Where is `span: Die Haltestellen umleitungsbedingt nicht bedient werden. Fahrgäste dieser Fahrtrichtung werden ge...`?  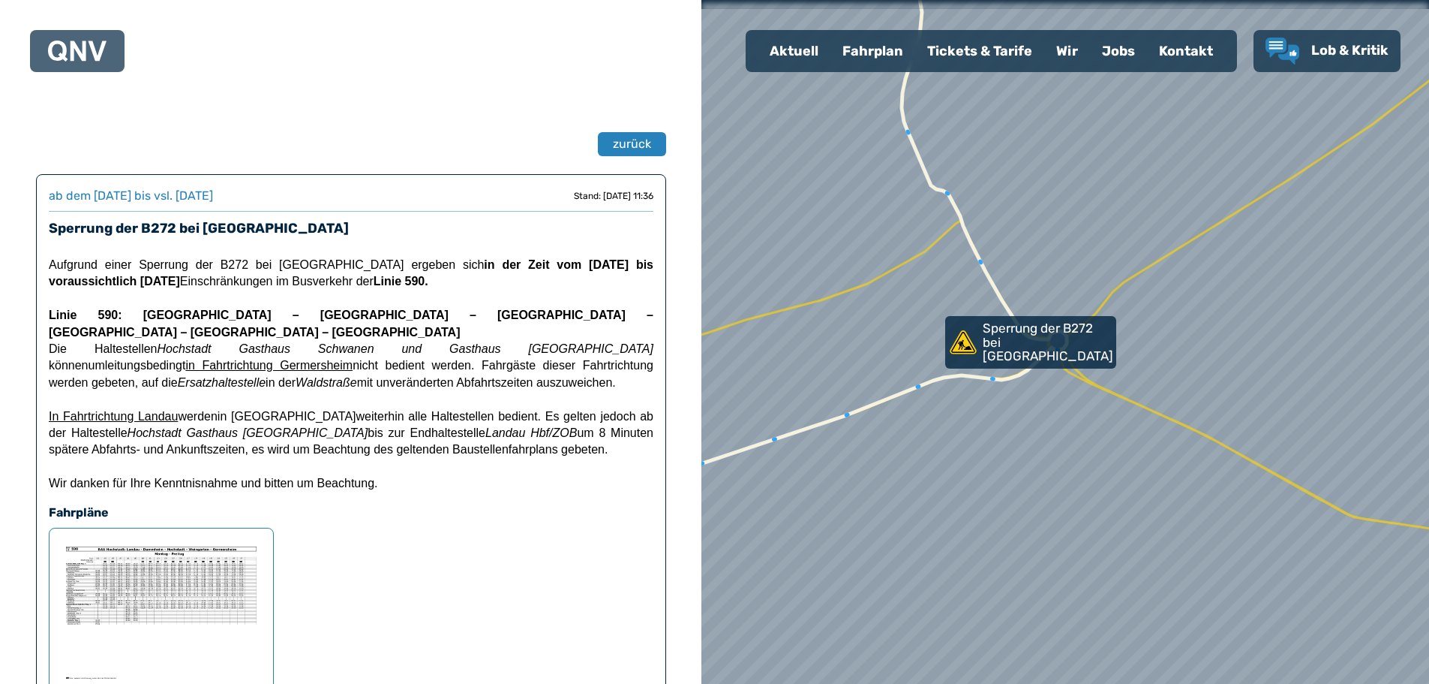
span: Die Haltestellen umleitungsbedingt nicht bedient werden. Fahrgäste dieser Fahrtrichtung werden ge... is located at coordinates (351, 365).